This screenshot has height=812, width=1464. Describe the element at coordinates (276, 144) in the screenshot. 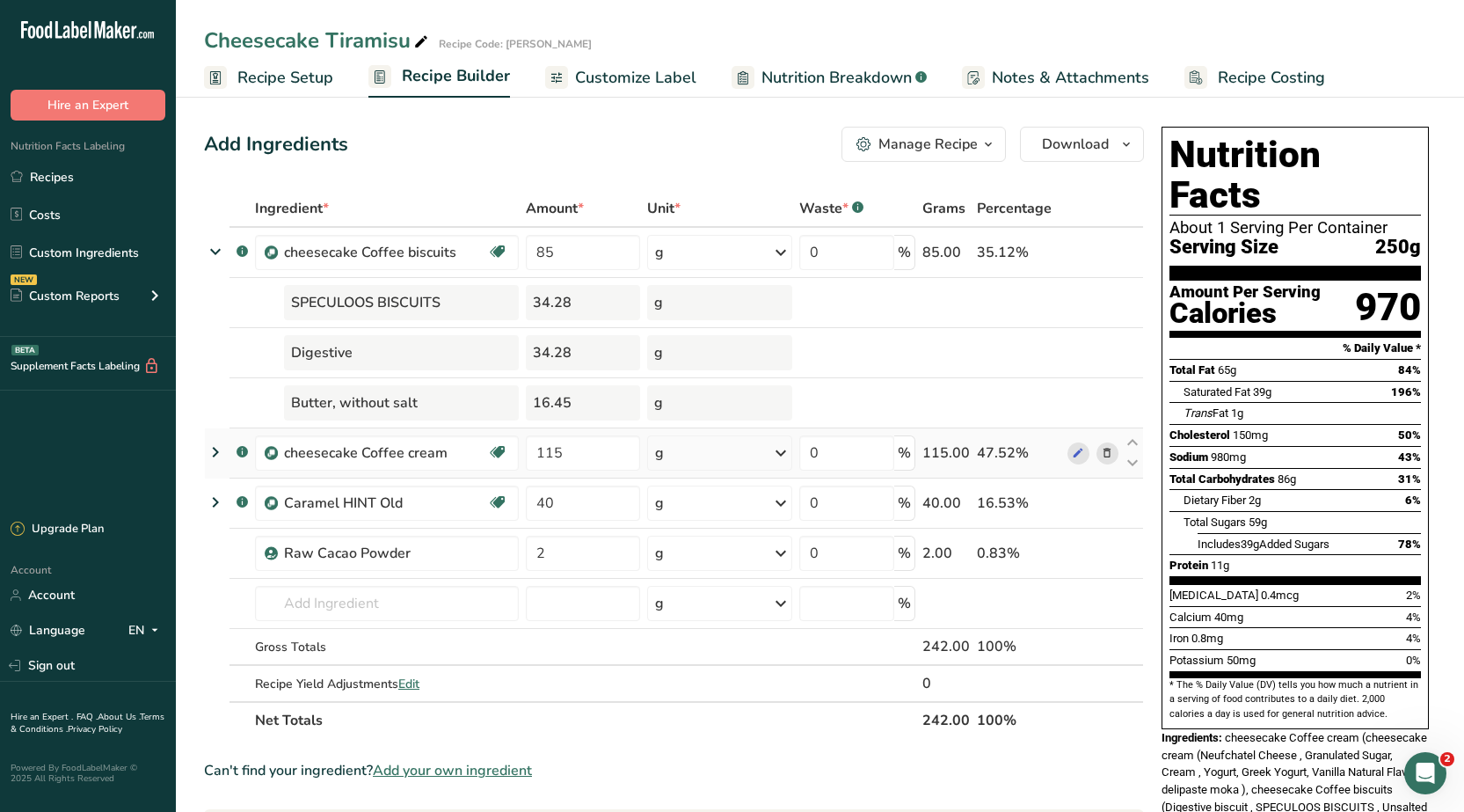

I see `div: Add Ingredients` at that location.